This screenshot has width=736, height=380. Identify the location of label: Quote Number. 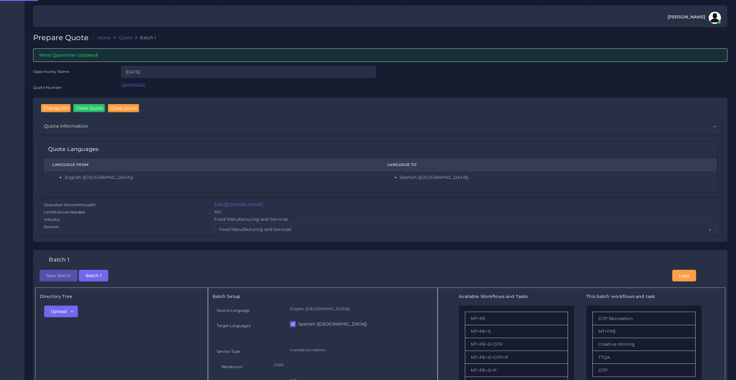
(48, 87).